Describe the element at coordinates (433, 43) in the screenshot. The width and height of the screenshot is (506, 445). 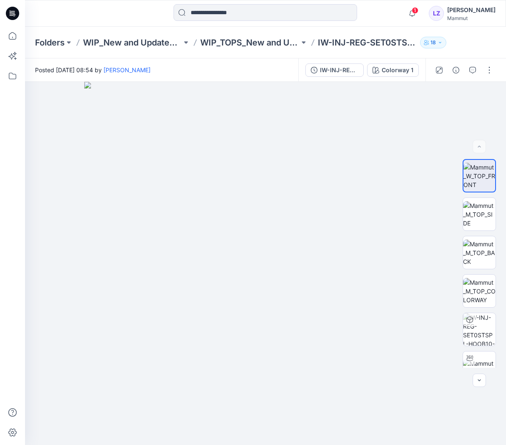
I see `button: 18` at that location.